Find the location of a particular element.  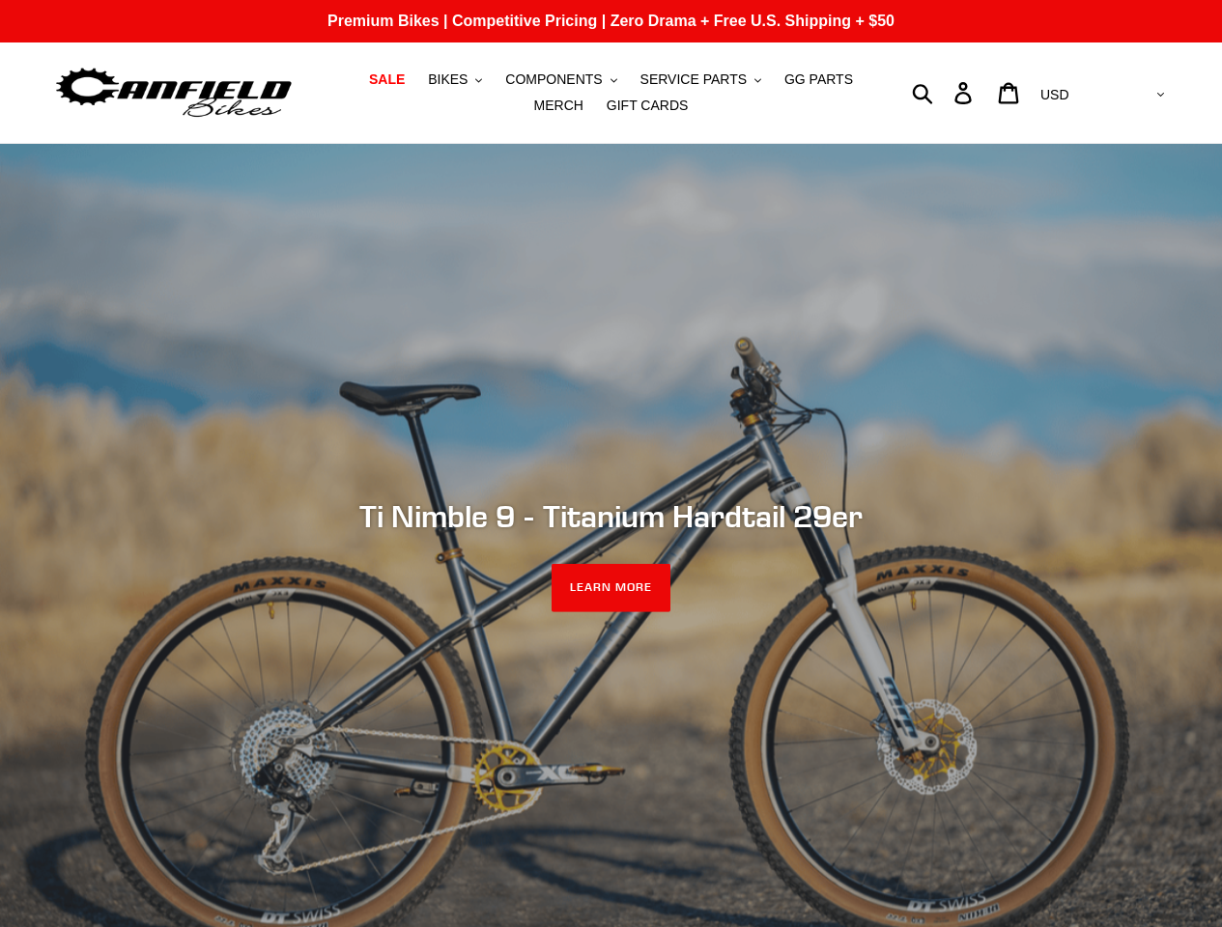

button: BIKES is located at coordinates (455, 79).